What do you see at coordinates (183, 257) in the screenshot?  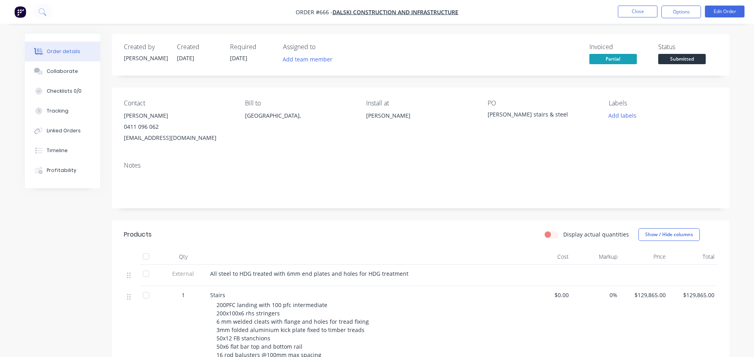 I see `div: Qty` at bounding box center [183, 257].